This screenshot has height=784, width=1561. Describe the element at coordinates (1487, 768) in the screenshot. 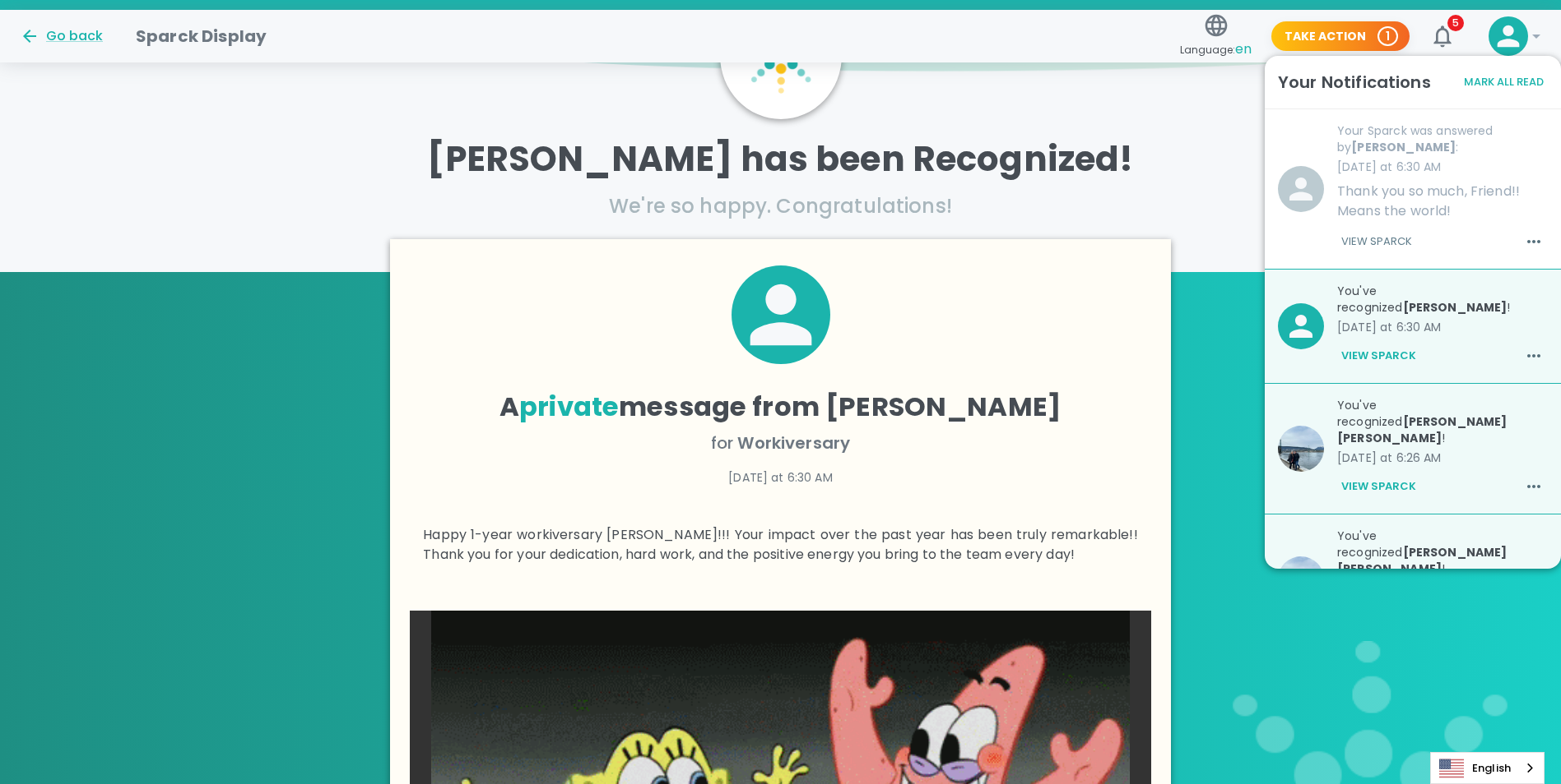

I see `div: Language` at that location.